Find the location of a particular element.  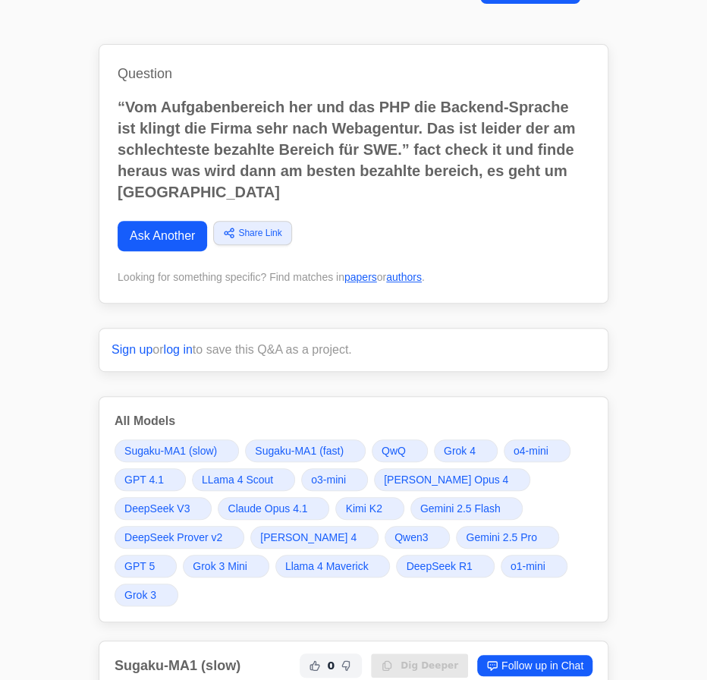

span: 0 is located at coordinates (331, 666).